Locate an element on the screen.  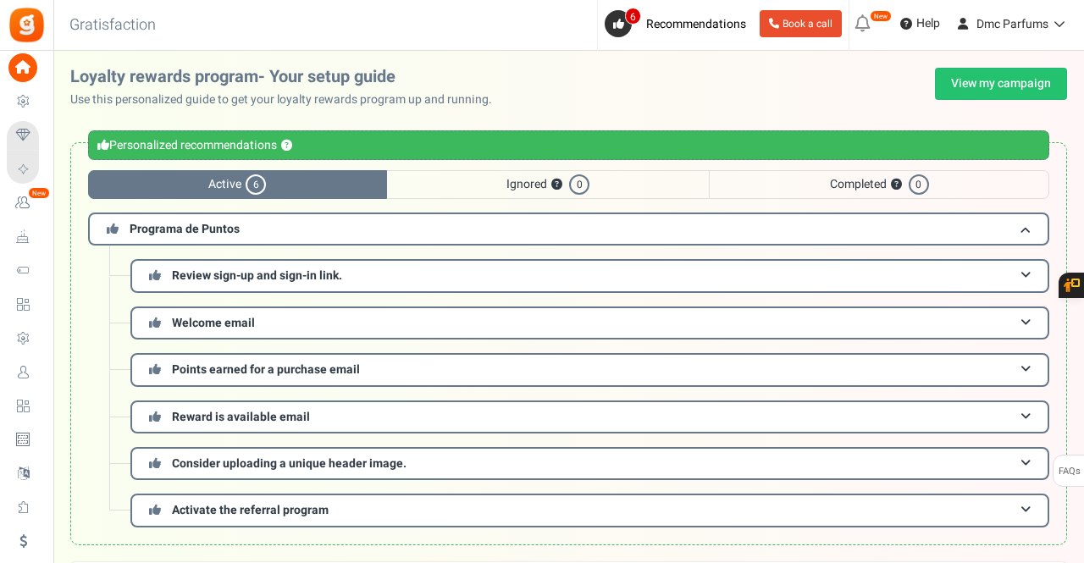
div: Personalized recommendations is located at coordinates (568, 145).